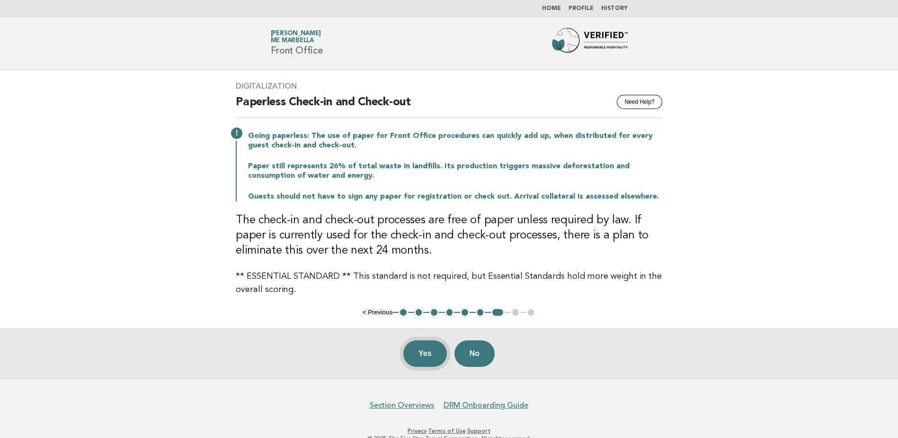  What do you see at coordinates (449, 106) in the screenshot?
I see `h2: Paperless Check-in and Check-out` at bounding box center [449, 106].